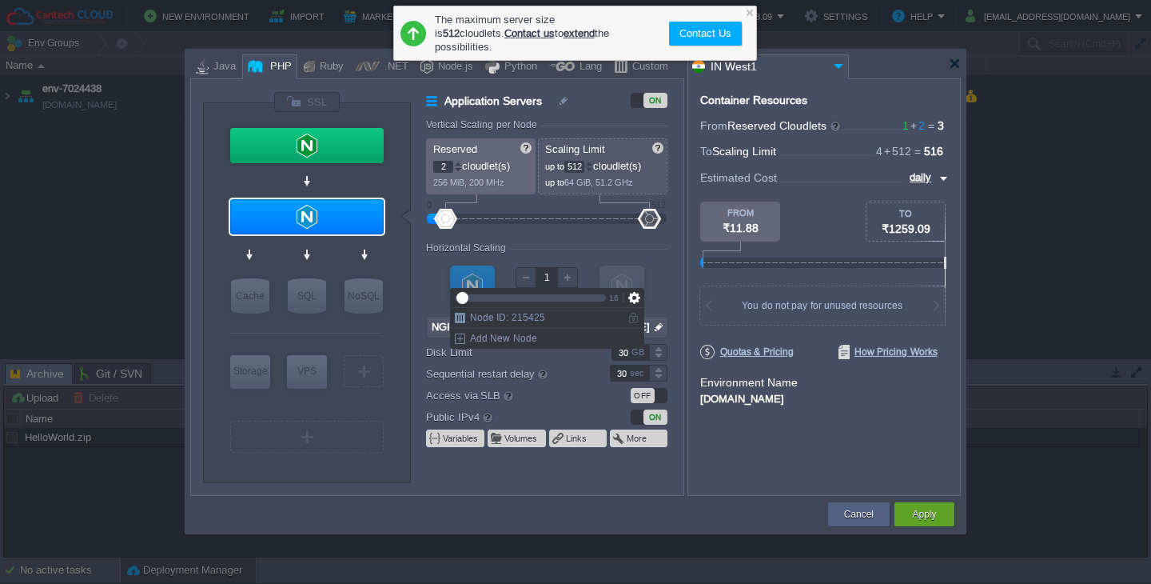 Image resolution: width=1151 pixels, height=584 pixels. Describe the element at coordinates (859, 514) in the screenshot. I see `button: Cancel` at that location.